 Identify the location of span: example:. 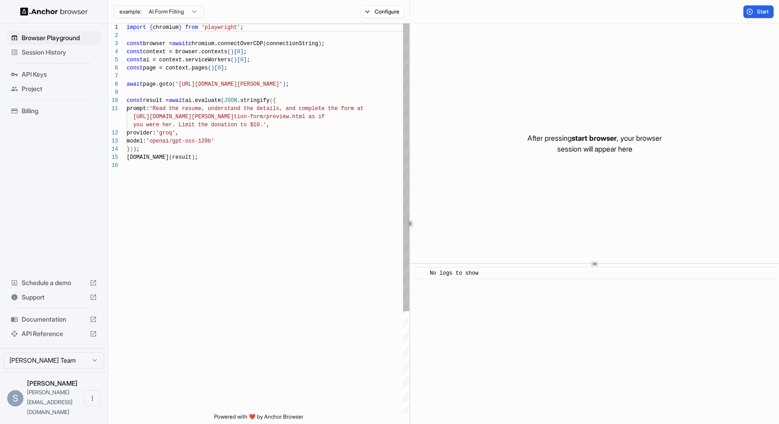
(130, 12).